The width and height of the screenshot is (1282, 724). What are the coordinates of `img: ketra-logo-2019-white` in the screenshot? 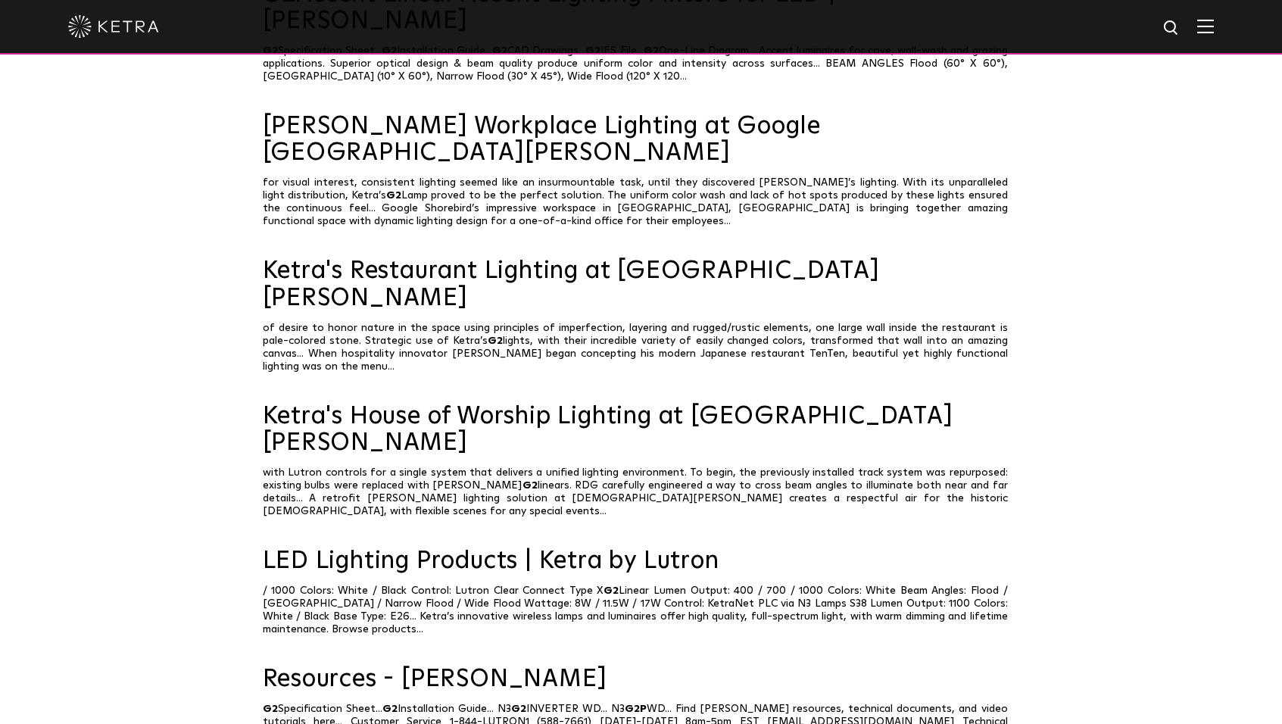 It's located at (114, 26).